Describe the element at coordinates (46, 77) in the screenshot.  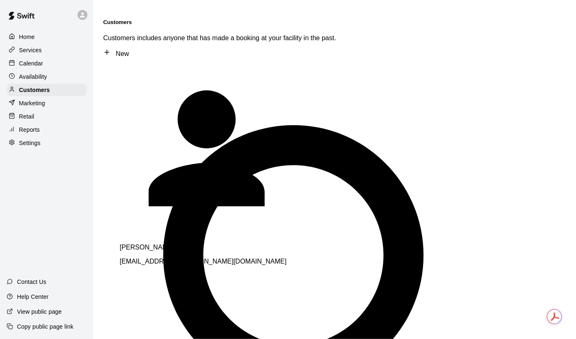
I see `div: Availability` at that location.